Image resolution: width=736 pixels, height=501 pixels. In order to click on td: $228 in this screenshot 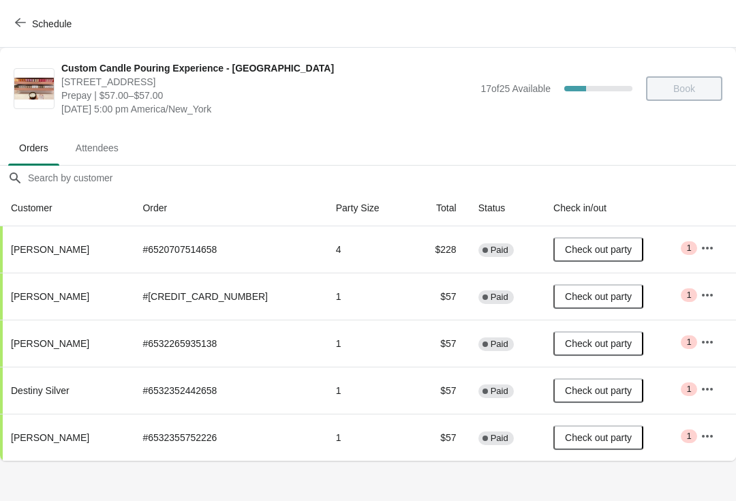, I will do `click(439, 249)`.